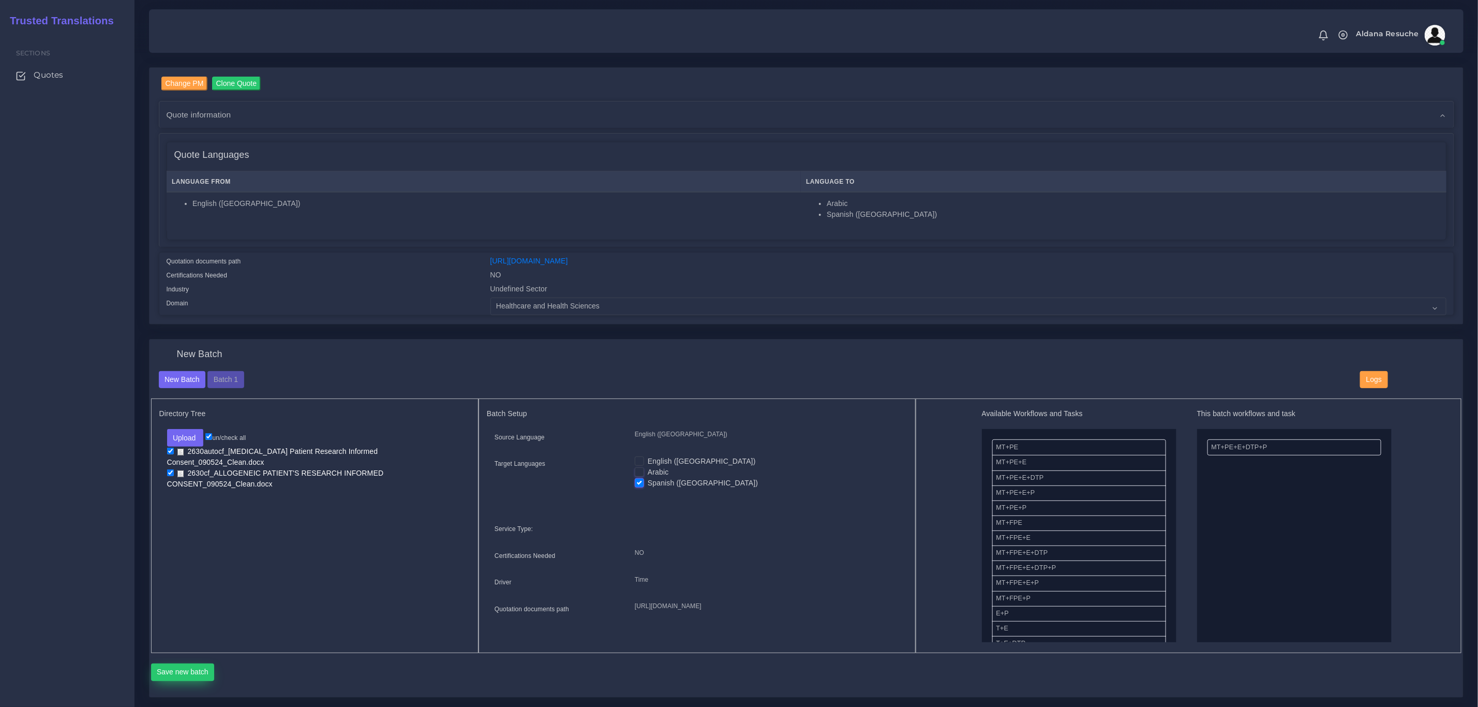  What do you see at coordinates (1388, 34) in the screenshot?
I see `span: Aldana Resuche` at bounding box center [1388, 34].